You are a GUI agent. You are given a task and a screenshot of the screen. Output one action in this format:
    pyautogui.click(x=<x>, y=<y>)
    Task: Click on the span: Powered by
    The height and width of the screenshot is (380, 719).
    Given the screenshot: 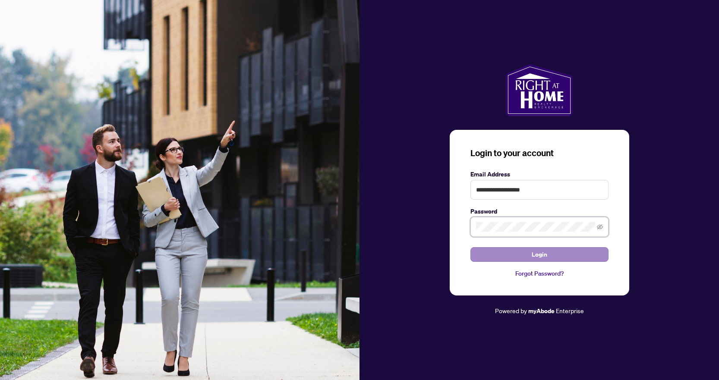 What is the action you would take?
    pyautogui.click(x=511, y=311)
    